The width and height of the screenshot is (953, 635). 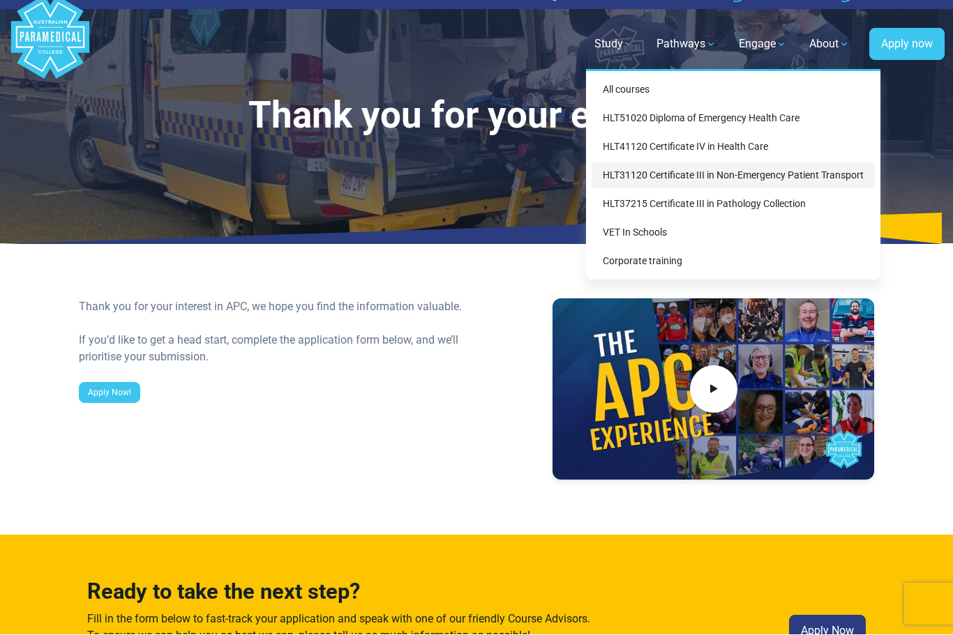 I want to click on a: Study, so click(x=614, y=45).